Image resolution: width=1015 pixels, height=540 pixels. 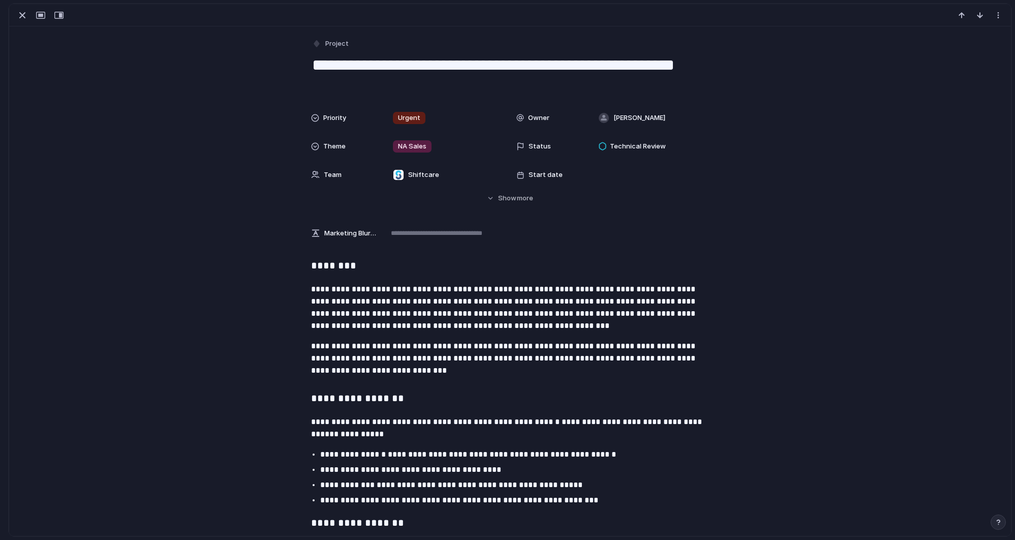 What do you see at coordinates (546, 175) in the screenshot?
I see `span: Start date` at bounding box center [546, 175].